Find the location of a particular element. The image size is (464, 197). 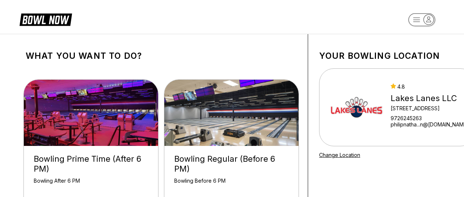

h1: What you want to do? is located at coordinates (161, 56).